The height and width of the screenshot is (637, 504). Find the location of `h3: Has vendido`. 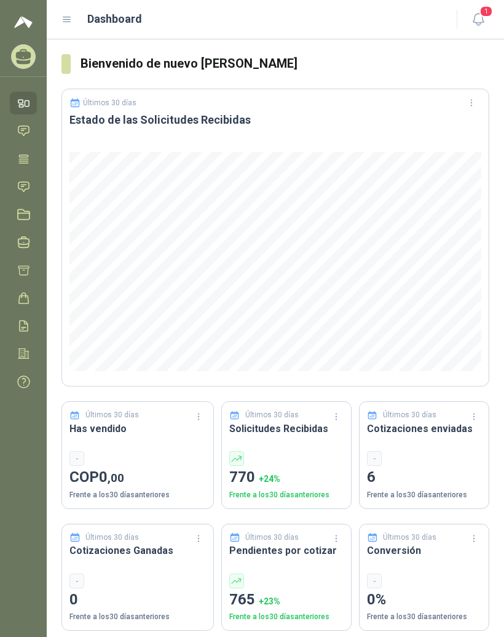

h3: Has vendido is located at coordinates (138, 428).